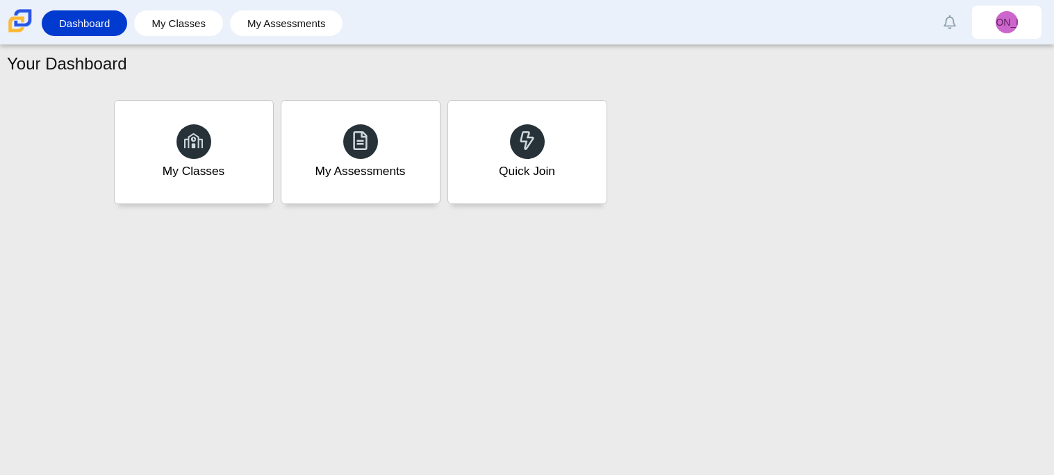 This screenshot has height=475, width=1054. Describe the element at coordinates (194, 171) in the screenshot. I see `div: My Classes` at that location.